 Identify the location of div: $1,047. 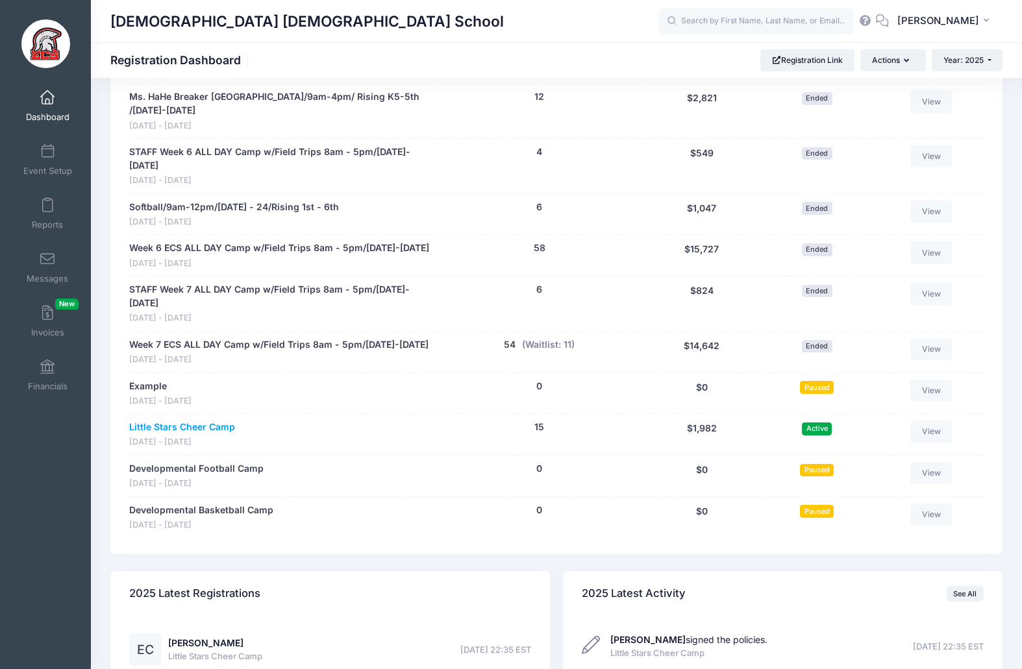
(702, 214).